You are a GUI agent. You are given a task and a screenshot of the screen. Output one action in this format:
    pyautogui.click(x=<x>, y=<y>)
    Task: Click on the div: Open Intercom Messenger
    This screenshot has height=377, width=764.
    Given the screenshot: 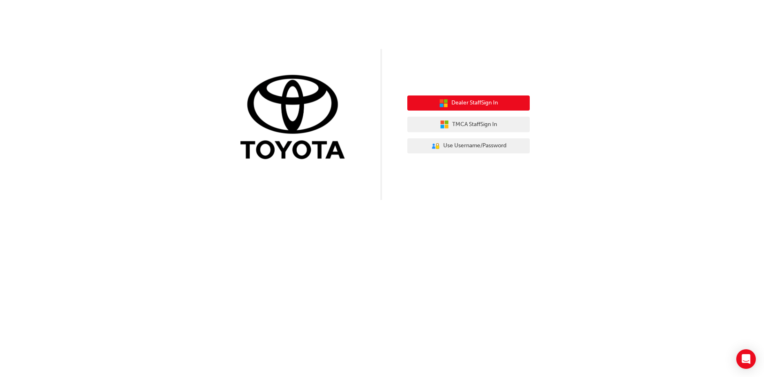 What is the action you would take?
    pyautogui.click(x=746, y=359)
    